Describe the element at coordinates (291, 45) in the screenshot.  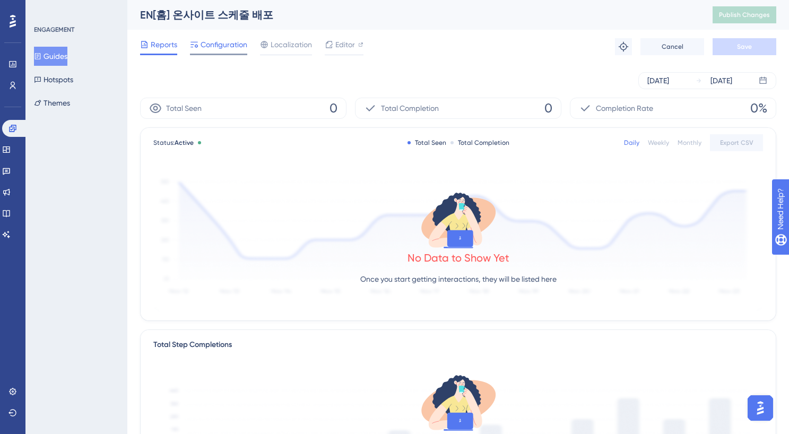
I see `span: Localization` at that location.